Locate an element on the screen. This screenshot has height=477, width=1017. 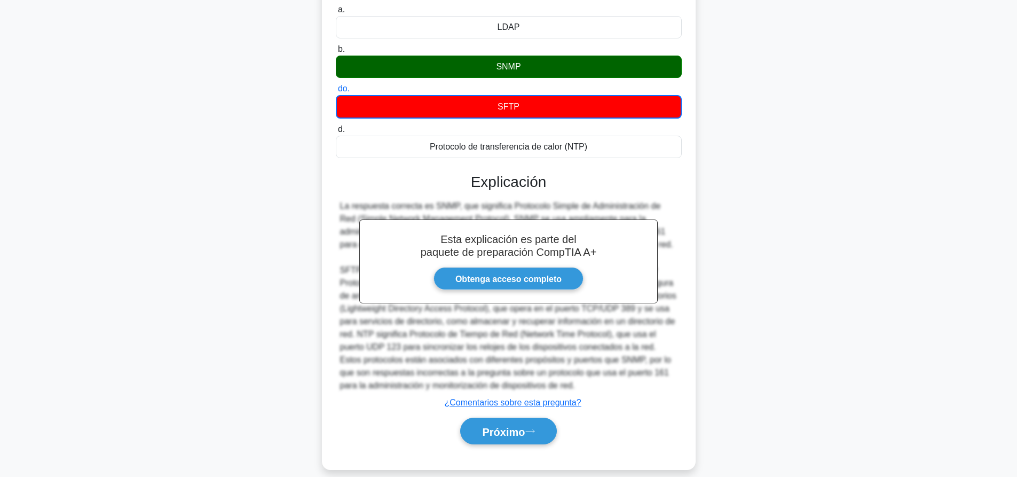
font: SFTP is located at coordinates (508, 106).